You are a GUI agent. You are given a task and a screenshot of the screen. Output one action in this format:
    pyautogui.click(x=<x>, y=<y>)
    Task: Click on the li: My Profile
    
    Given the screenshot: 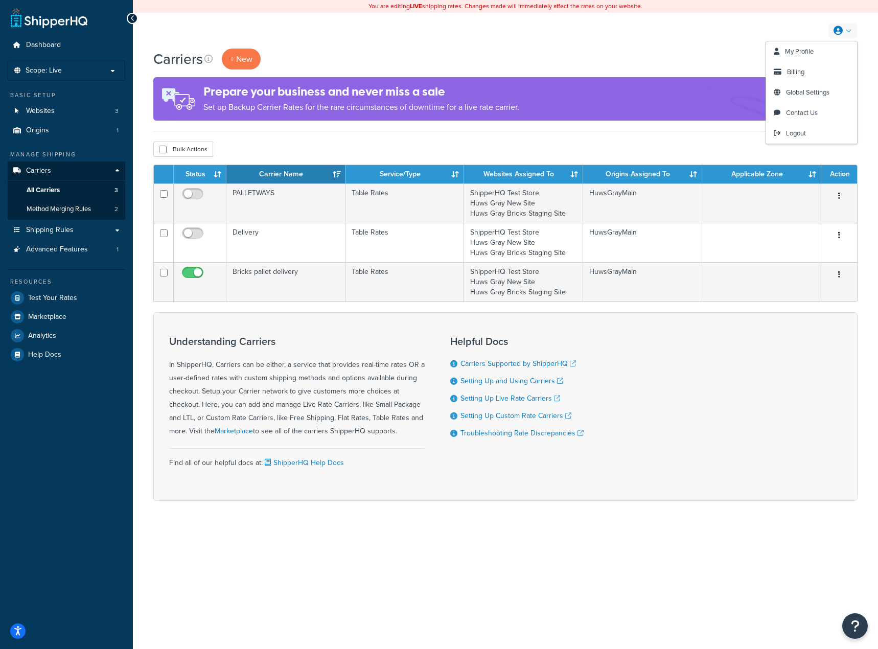 What is the action you would take?
    pyautogui.click(x=812, y=52)
    